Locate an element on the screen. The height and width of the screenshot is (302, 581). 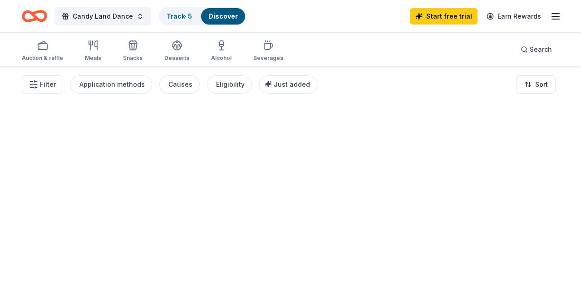
a: Earn Rewards is located at coordinates (514, 16).